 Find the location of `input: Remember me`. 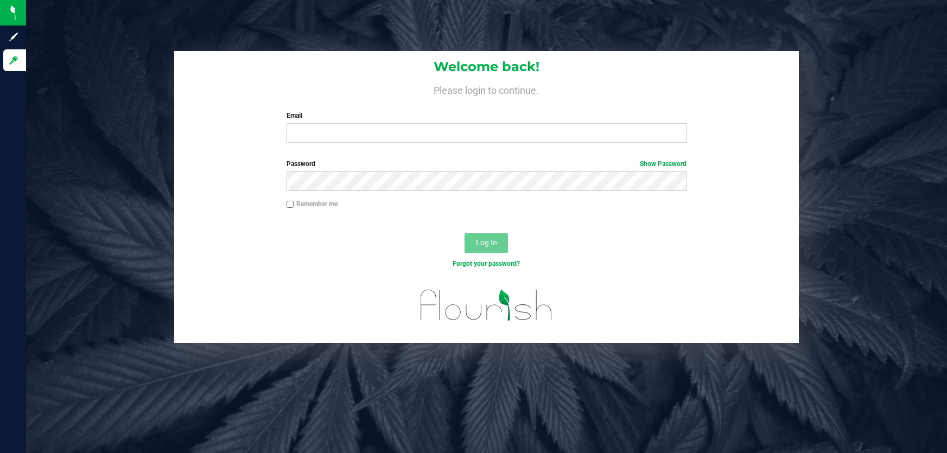

input: Remember me is located at coordinates (290, 205).